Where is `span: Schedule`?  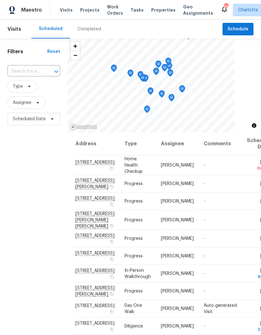
span: Schedule is located at coordinates (238, 29).